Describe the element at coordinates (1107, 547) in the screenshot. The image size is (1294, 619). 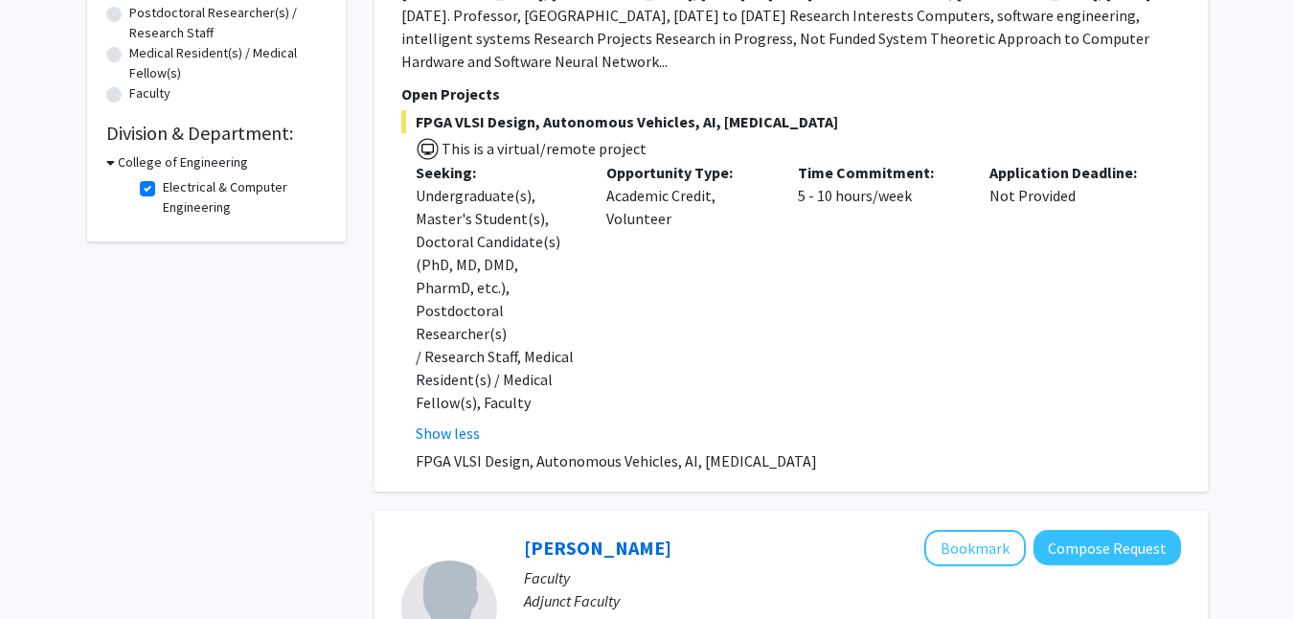
I see `button: Compose Request to Hayder Hamandi` at that location.